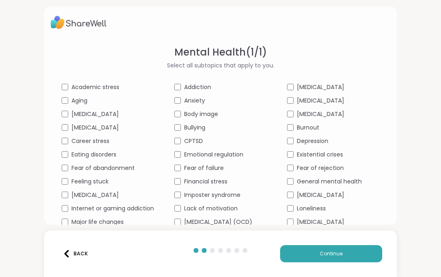 The height and width of the screenshot is (277, 441). Describe the element at coordinates (198, 87) in the screenshot. I see `span: Addiction` at that location.